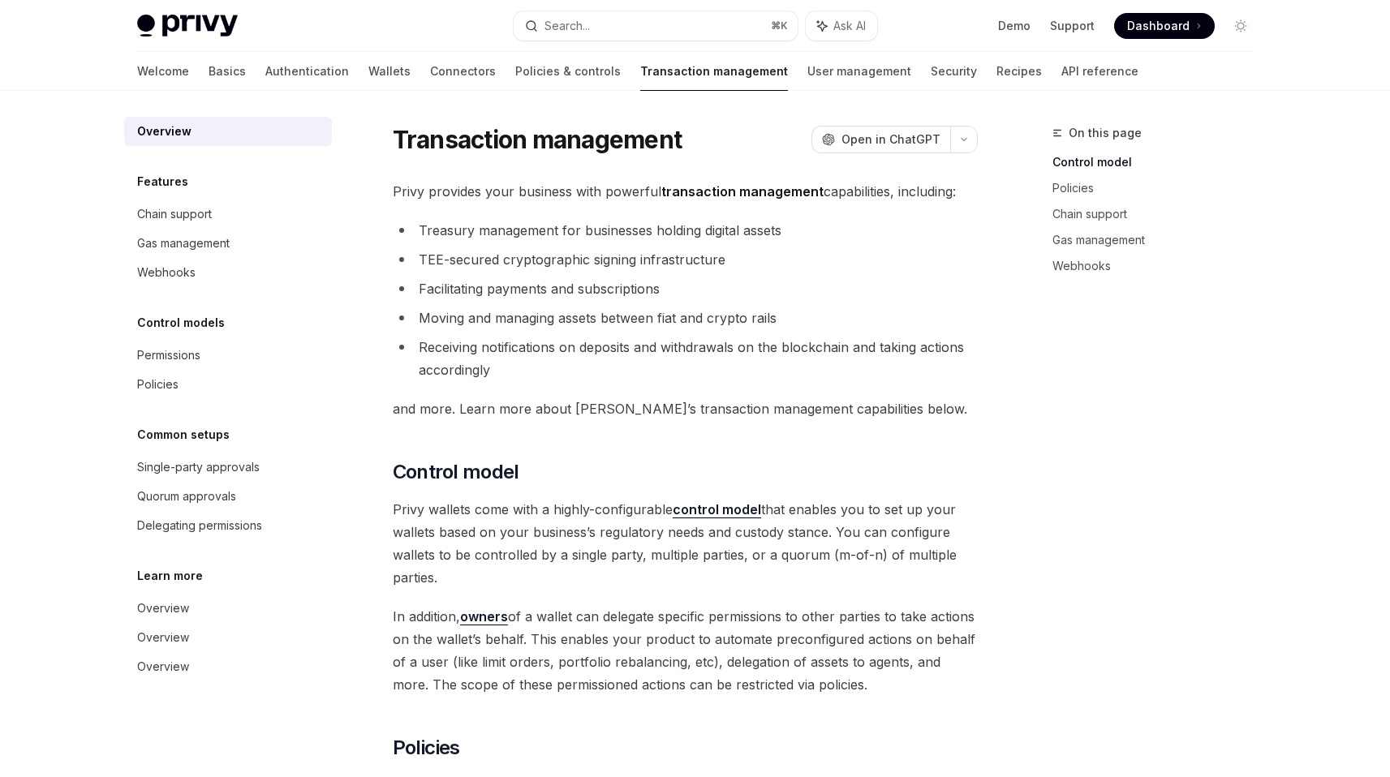  What do you see at coordinates (717, 510) in the screenshot?
I see `a: control model` at bounding box center [717, 510].